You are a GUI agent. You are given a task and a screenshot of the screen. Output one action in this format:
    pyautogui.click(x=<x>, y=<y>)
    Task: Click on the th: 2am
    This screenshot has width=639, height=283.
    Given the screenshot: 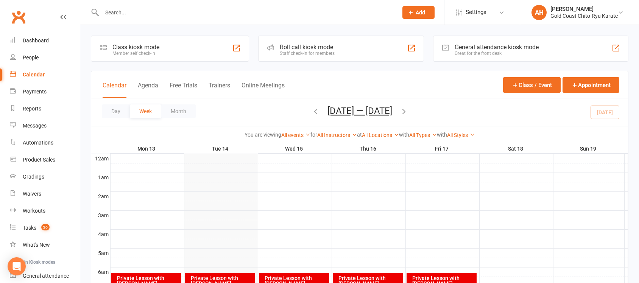 What is the action you would take?
    pyautogui.click(x=101, y=196)
    